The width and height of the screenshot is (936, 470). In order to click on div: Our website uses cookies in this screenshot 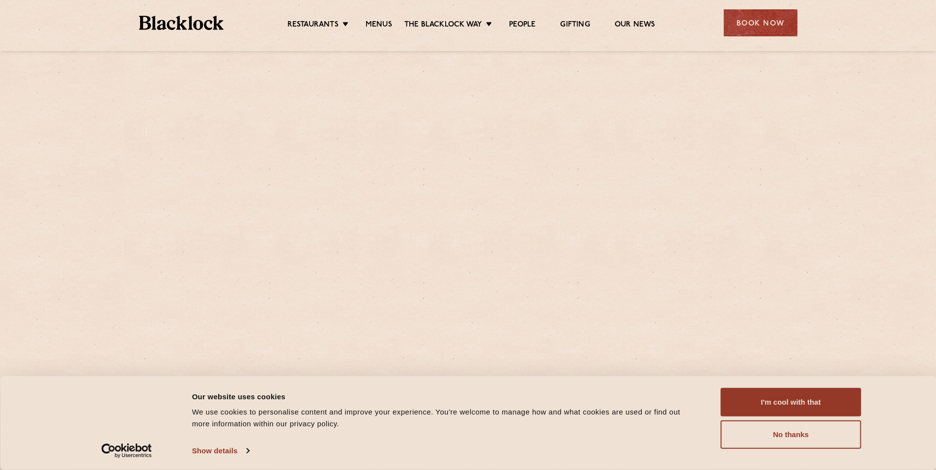, I will do `click(445, 396)`.